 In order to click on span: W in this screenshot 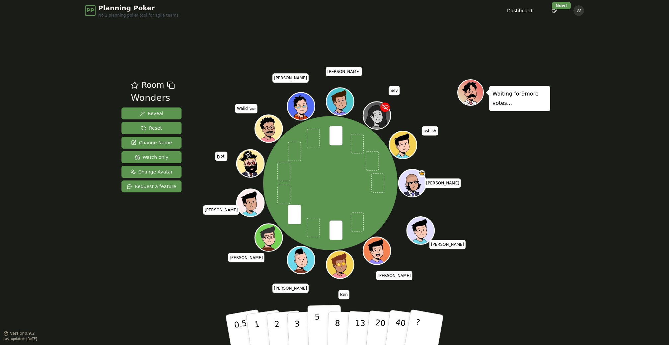, I will do `click(579, 11)`.